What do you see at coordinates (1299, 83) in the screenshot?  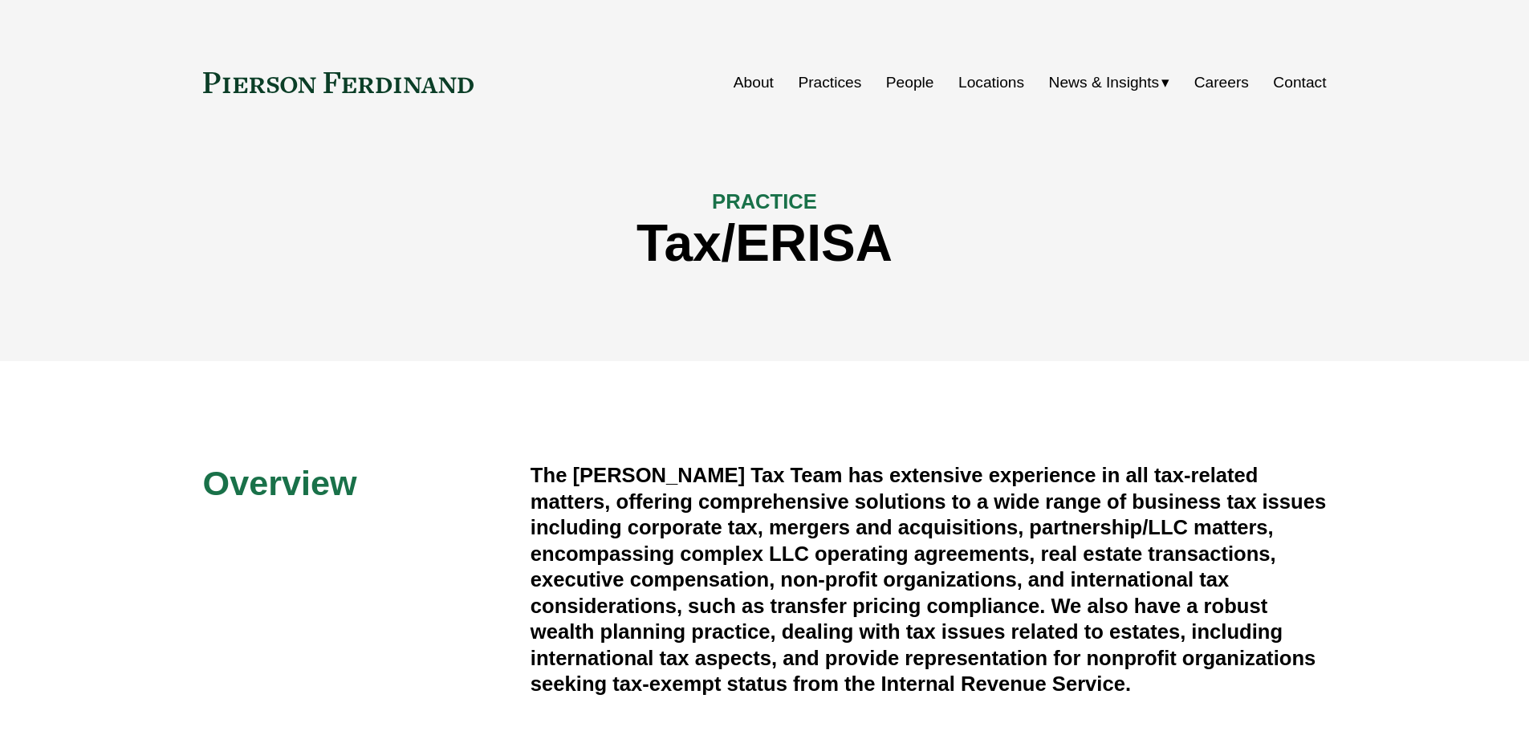 I see `a: Contact` at bounding box center [1299, 83].